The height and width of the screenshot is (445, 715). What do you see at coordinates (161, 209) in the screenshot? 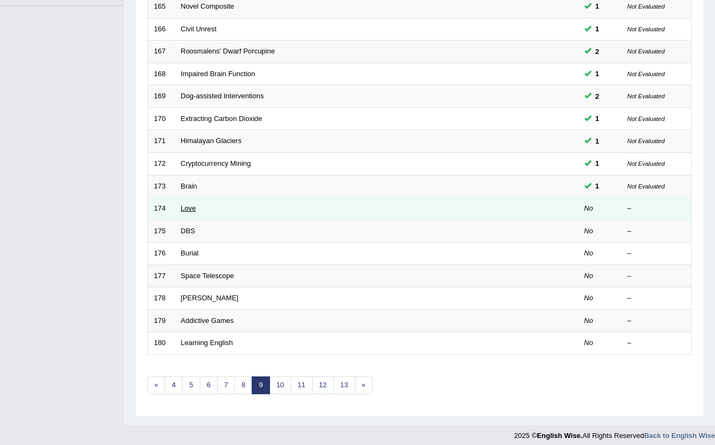
I see `td: 174` at bounding box center [161, 209].